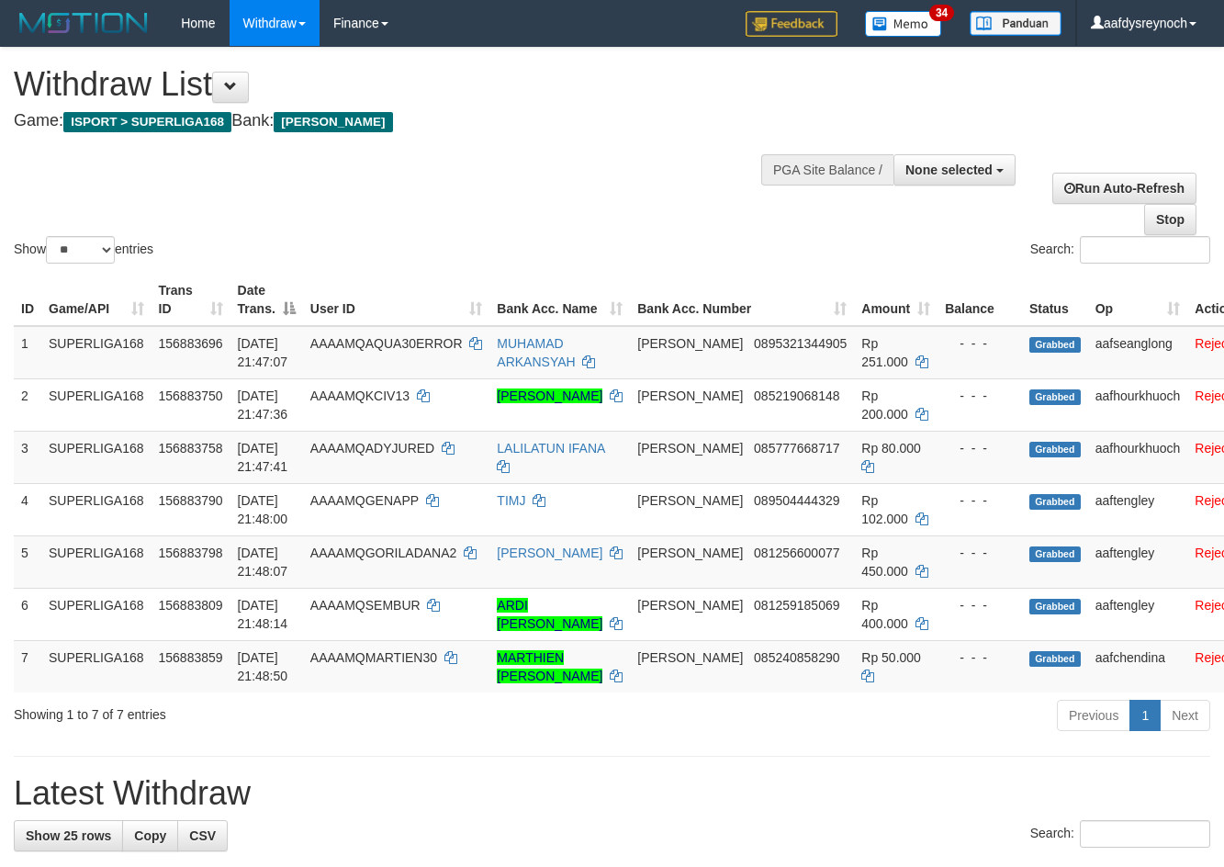  I want to click on span: Rp 50.000, so click(891, 658).